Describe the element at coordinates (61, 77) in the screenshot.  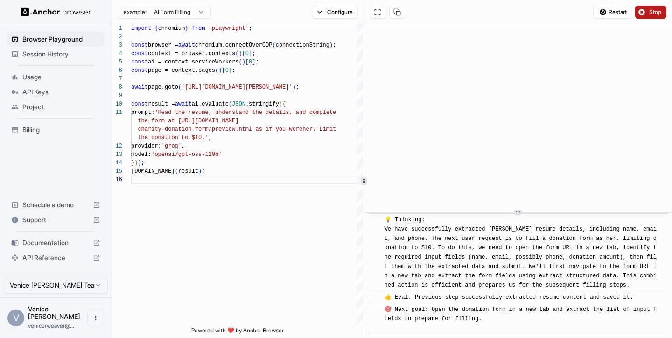
I see `span: Usage` at that location.